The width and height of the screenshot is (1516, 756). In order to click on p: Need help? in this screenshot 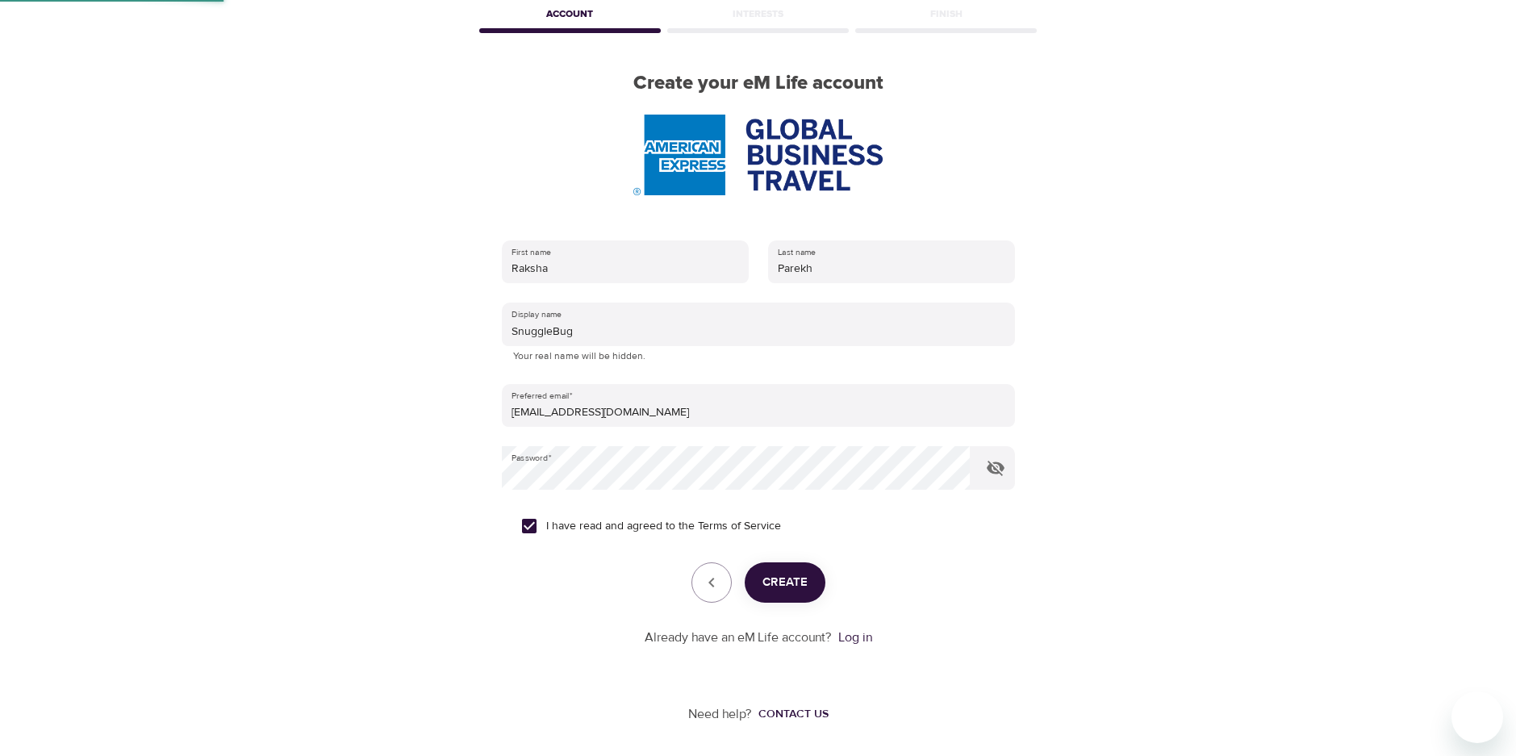, I will do `click(720, 714)`.